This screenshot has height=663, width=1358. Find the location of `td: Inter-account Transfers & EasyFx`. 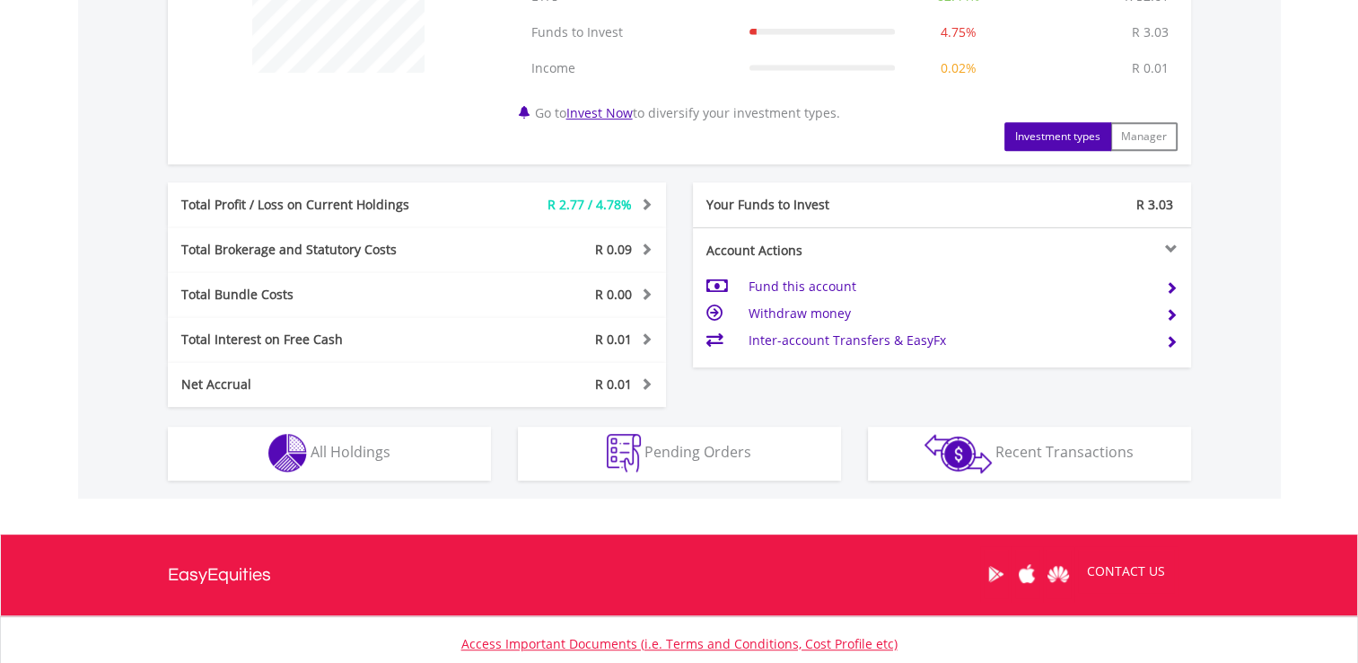

td: Inter-account Transfers & EasyFx is located at coordinates (949, 340).